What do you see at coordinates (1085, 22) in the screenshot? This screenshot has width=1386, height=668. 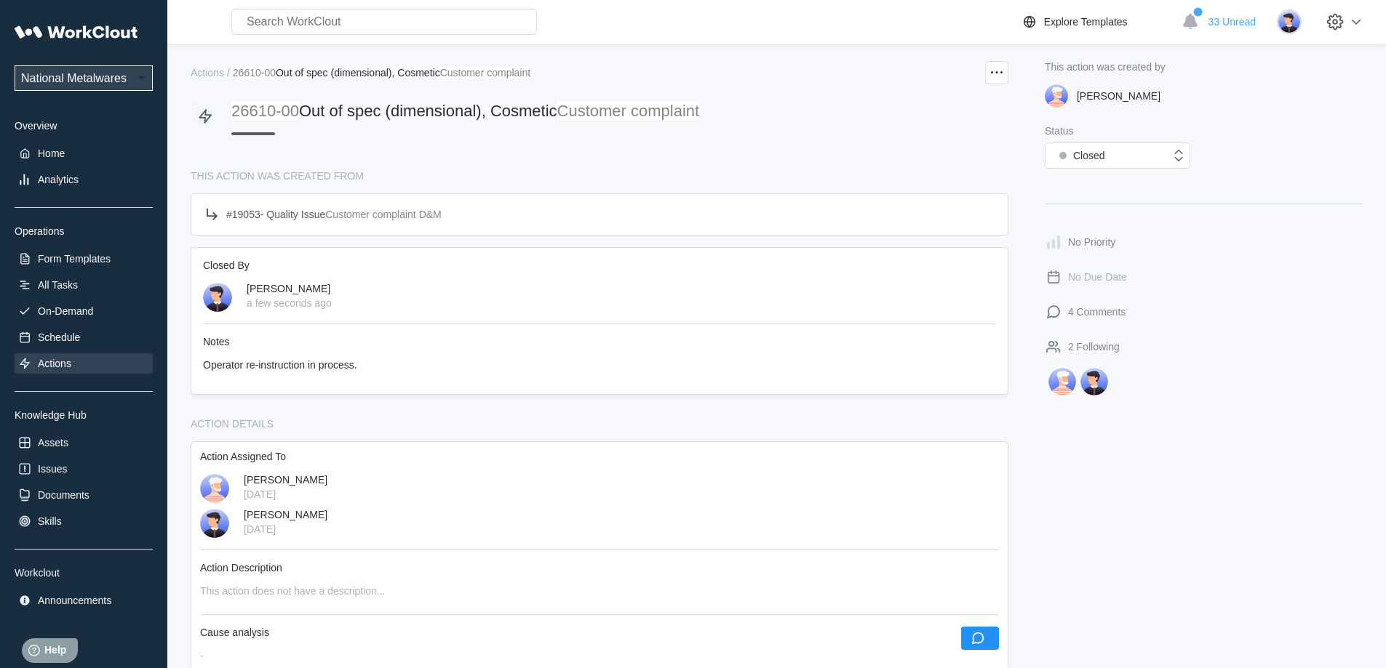 I see `div: Explore Templates` at bounding box center [1085, 22].